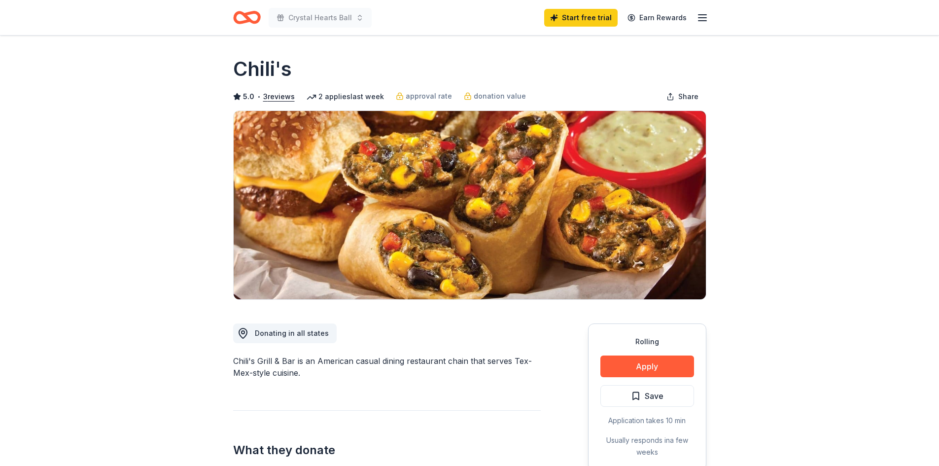 Image resolution: width=939 pixels, height=466 pixels. Describe the element at coordinates (429, 96) in the screenshot. I see `span: approval rate` at that location.